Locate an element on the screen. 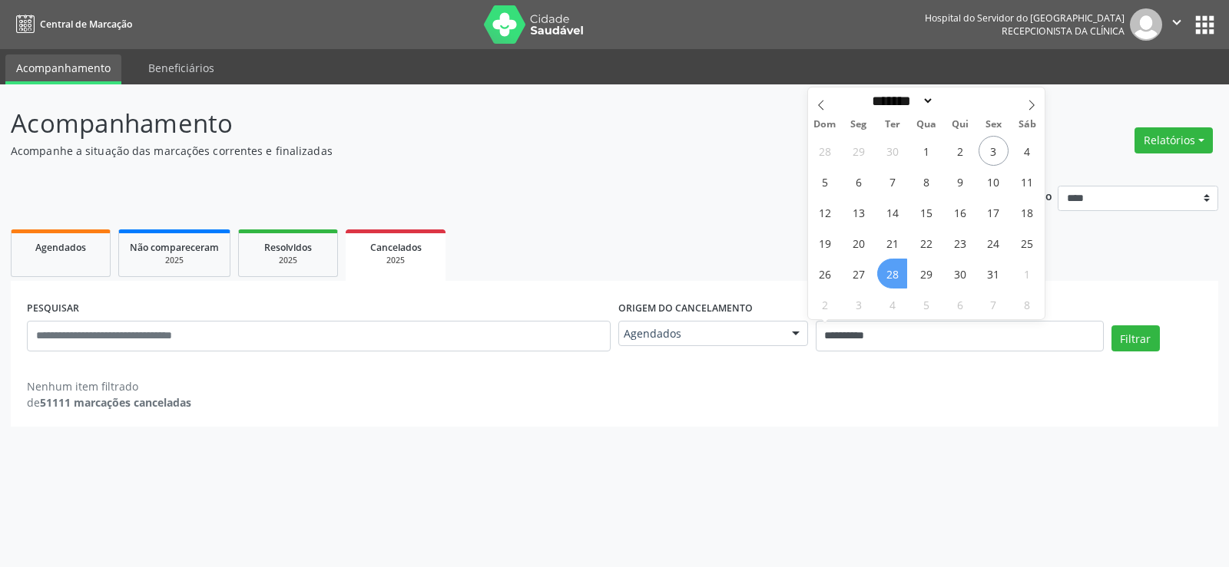 The image size is (1229, 567). span: Outubro 17, 2025 is located at coordinates (993, 212).